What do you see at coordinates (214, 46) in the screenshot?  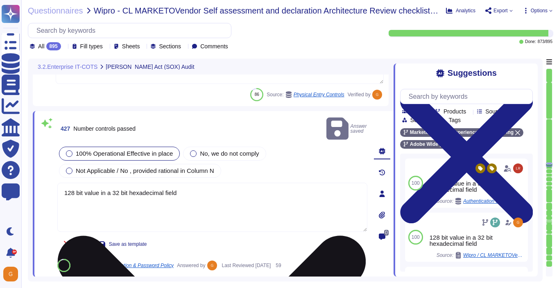 I see `span: Comments` at bounding box center [214, 46].